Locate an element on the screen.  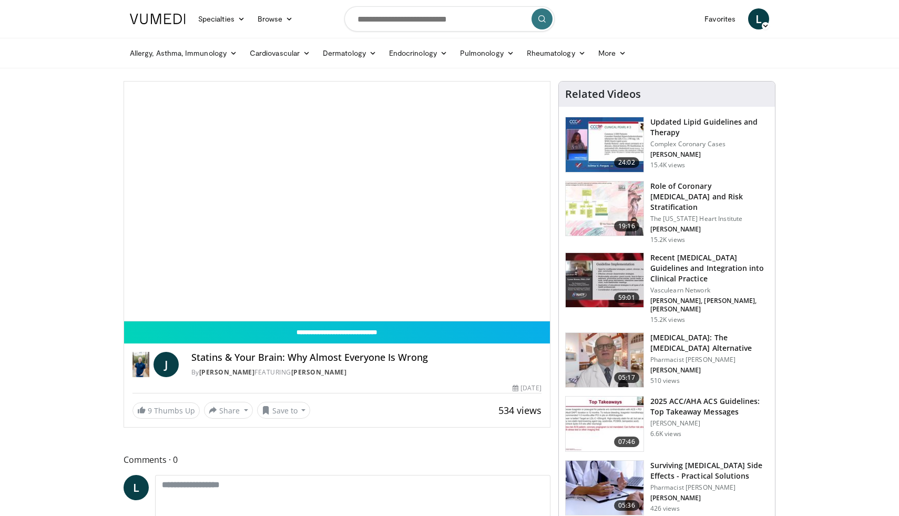
p: 510 views is located at coordinates (665, 381).